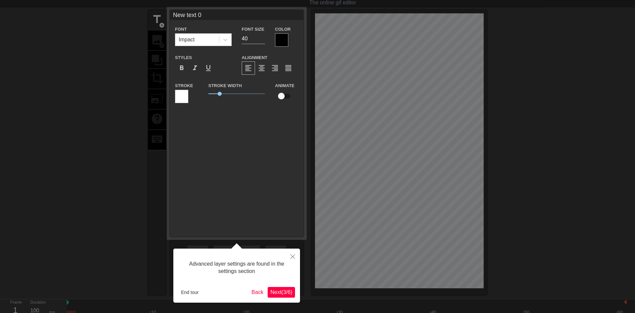  What do you see at coordinates (281, 292) in the screenshot?
I see `button: Next` at bounding box center [281, 292].